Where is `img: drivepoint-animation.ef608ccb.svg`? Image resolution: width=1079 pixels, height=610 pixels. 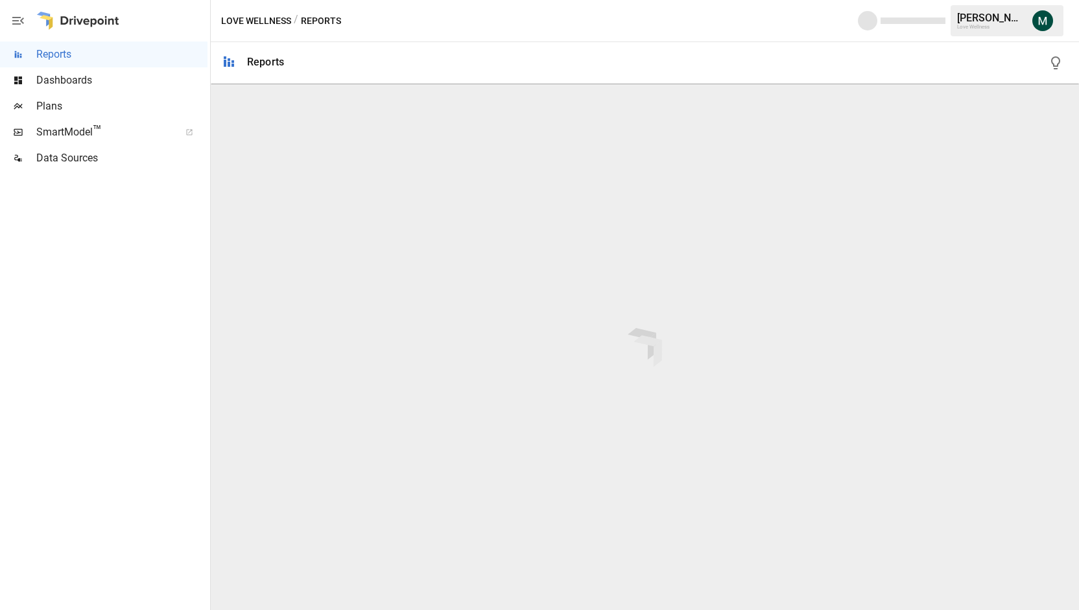 img: drivepoint-animation.ef608ccb.svg is located at coordinates (644, 347).